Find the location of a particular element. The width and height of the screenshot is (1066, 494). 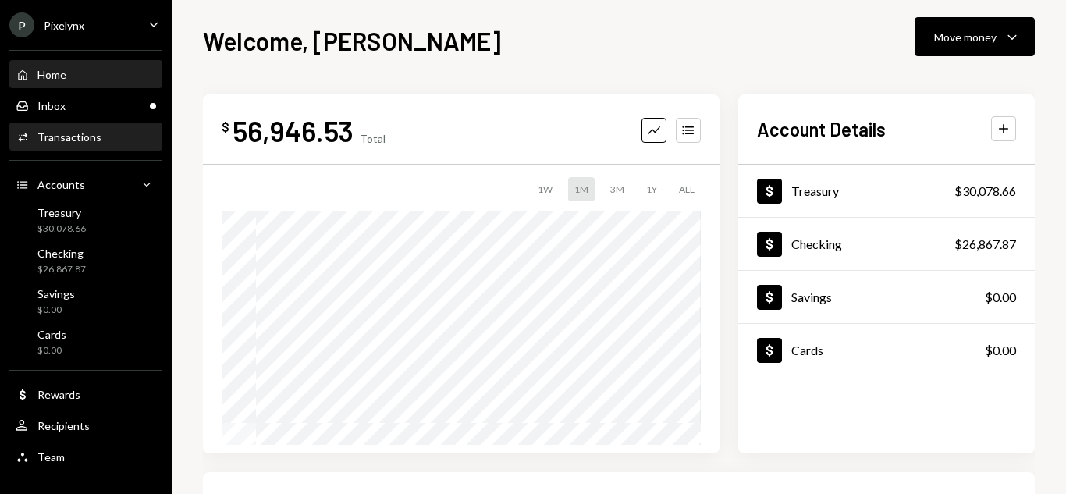

div: 56,946.53 is located at coordinates (293, 130).